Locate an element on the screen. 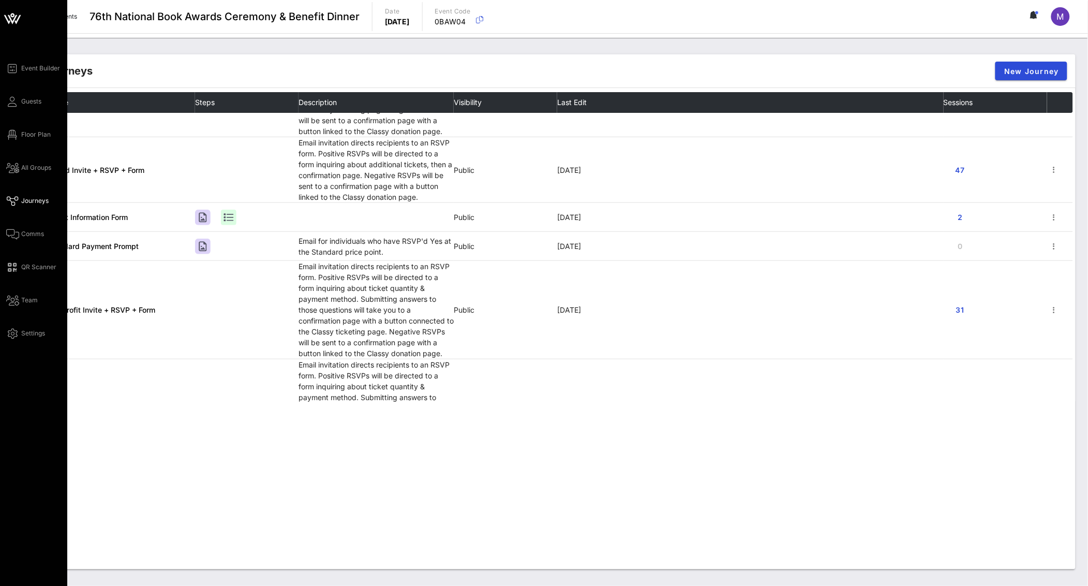  span: 31 is located at coordinates (960, 309).